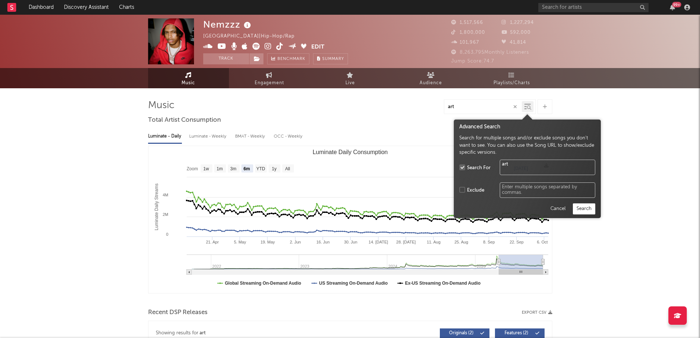  I want to click on span: Originals ( 2 ), so click(462, 333).